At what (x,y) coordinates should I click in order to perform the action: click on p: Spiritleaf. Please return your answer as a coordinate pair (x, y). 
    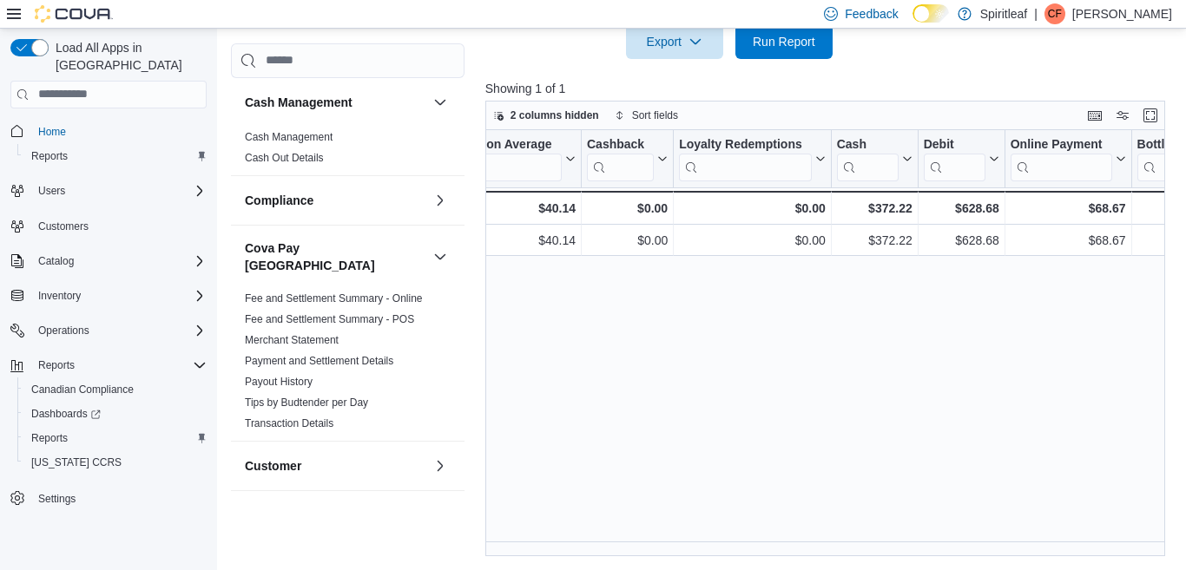
    Looking at the image, I should click on (1003, 14).